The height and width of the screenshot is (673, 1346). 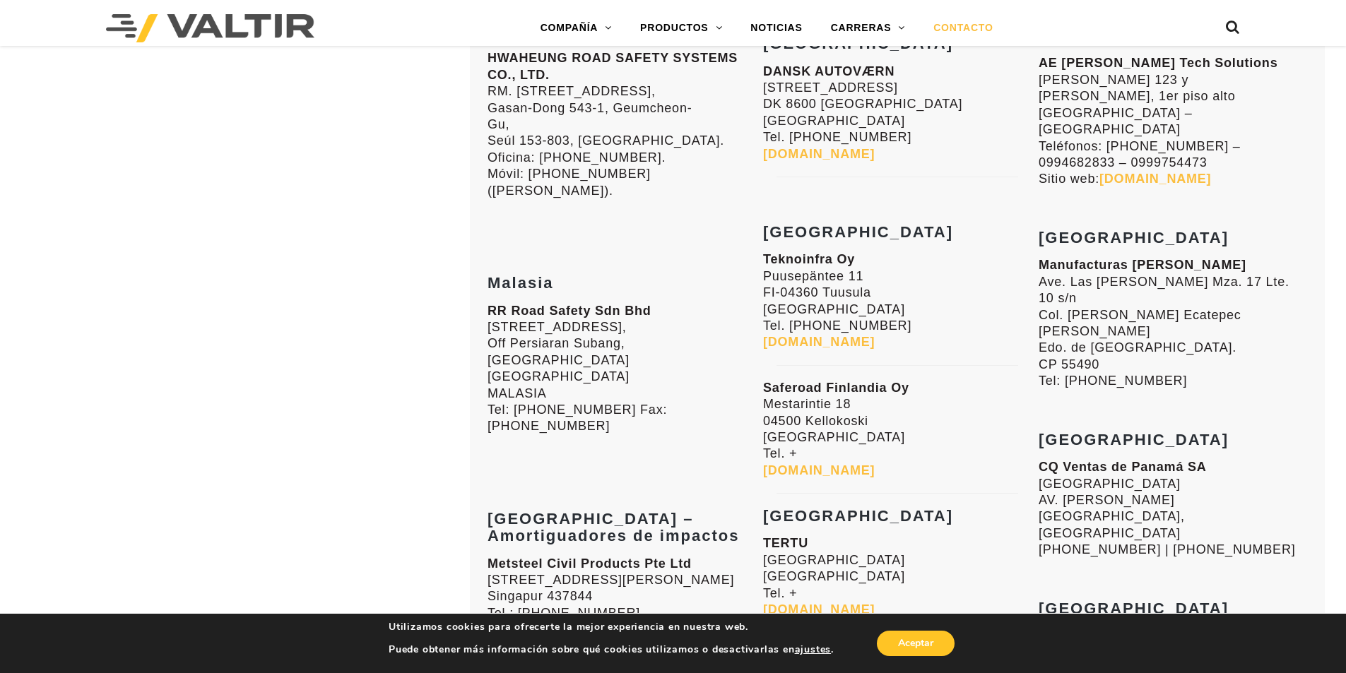 What do you see at coordinates (1123, 467) in the screenshot?
I see `font: CQ Ventas de Panamá SA` at bounding box center [1123, 467].